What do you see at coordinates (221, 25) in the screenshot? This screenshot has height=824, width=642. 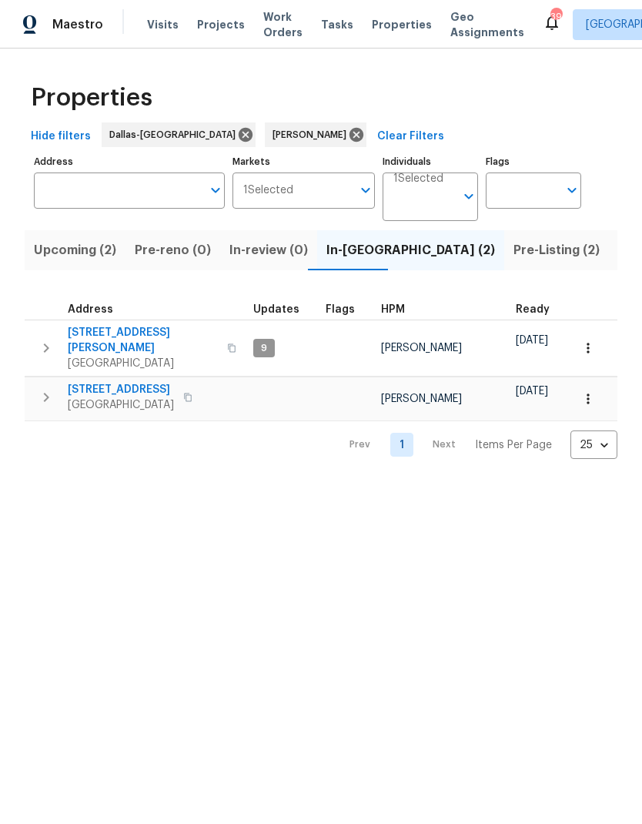 I see `span: Projects` at bounding box center [221, 25].